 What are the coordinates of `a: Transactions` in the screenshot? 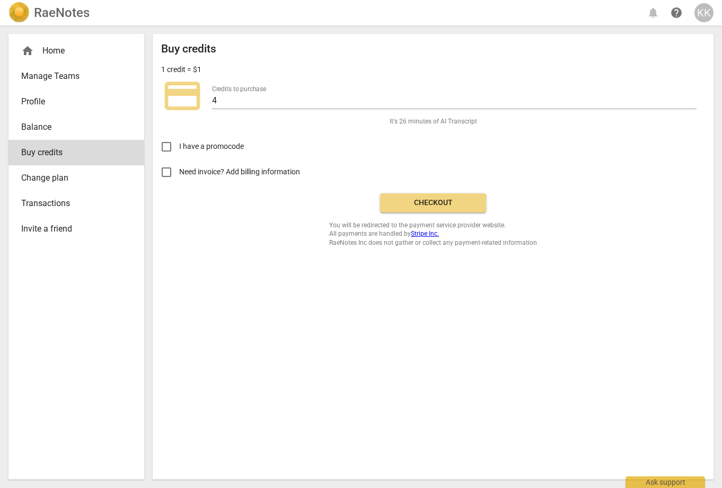 It's located at (76, 204).